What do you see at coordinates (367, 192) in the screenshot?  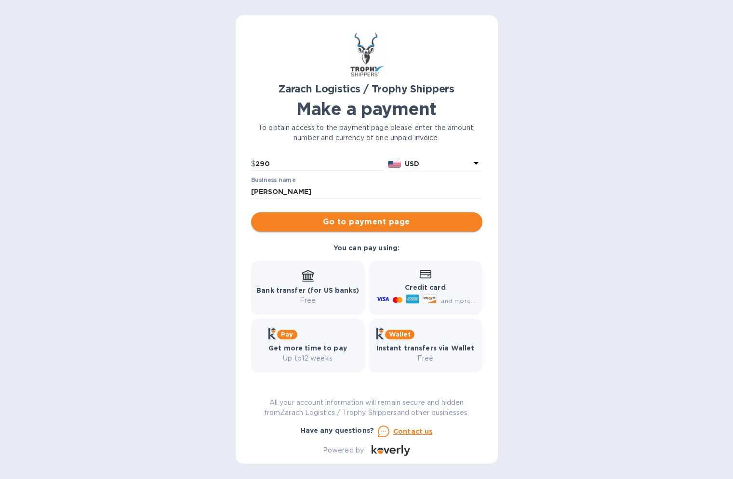 I see `input: Enter business name` at bounding box center [367, 192].